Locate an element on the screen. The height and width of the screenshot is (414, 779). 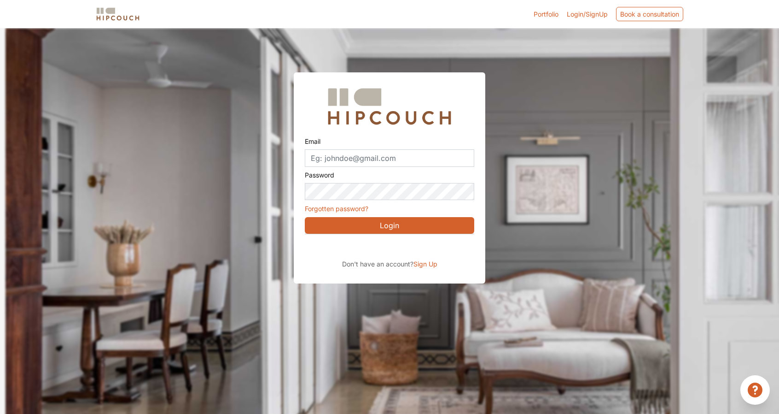
span: Don't have an account? is located at coordinates (378, 263).